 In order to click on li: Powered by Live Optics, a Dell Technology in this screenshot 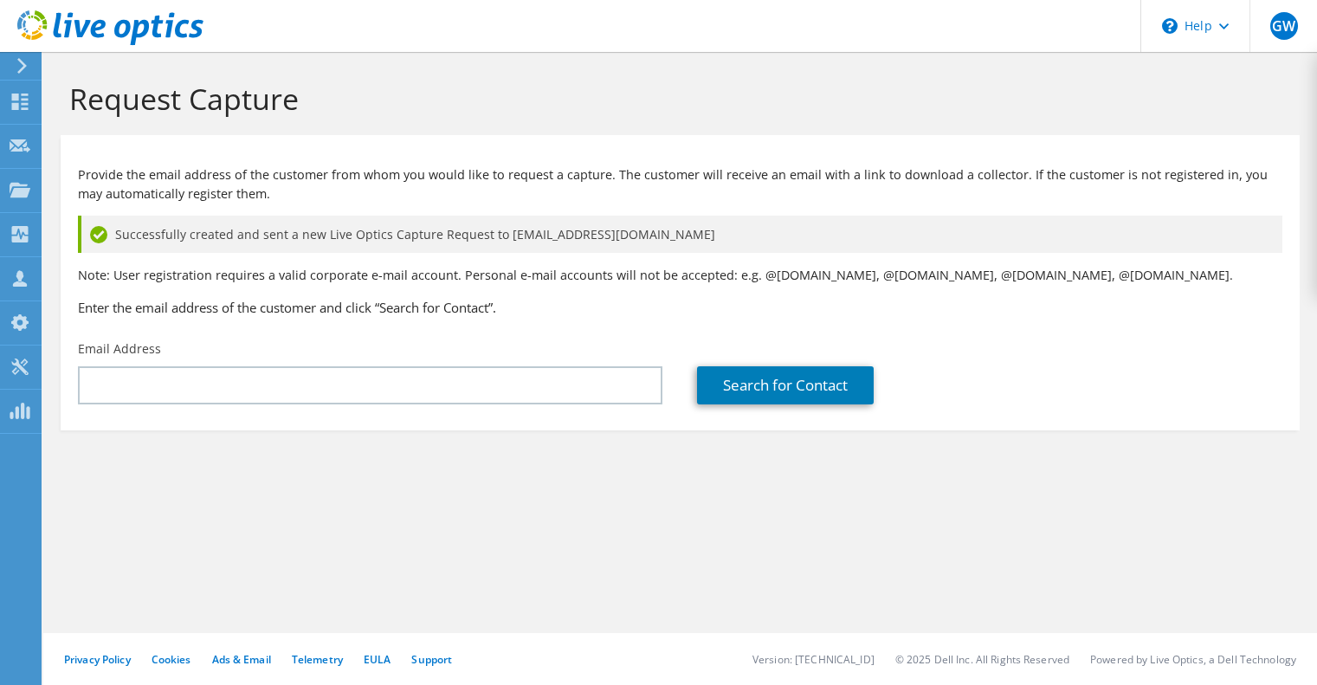, I will do `click(1193, 659)`.